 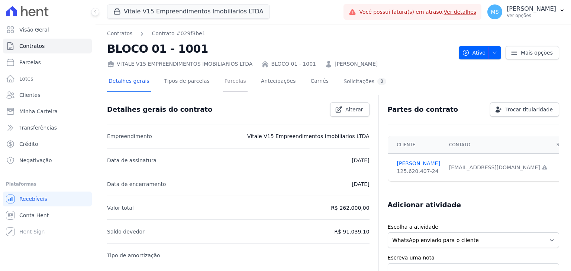 What do you see at coordinates (424, 205) in the screenshot?
I see `h3: Adicionar atividade` at bounding box center [424, 205].